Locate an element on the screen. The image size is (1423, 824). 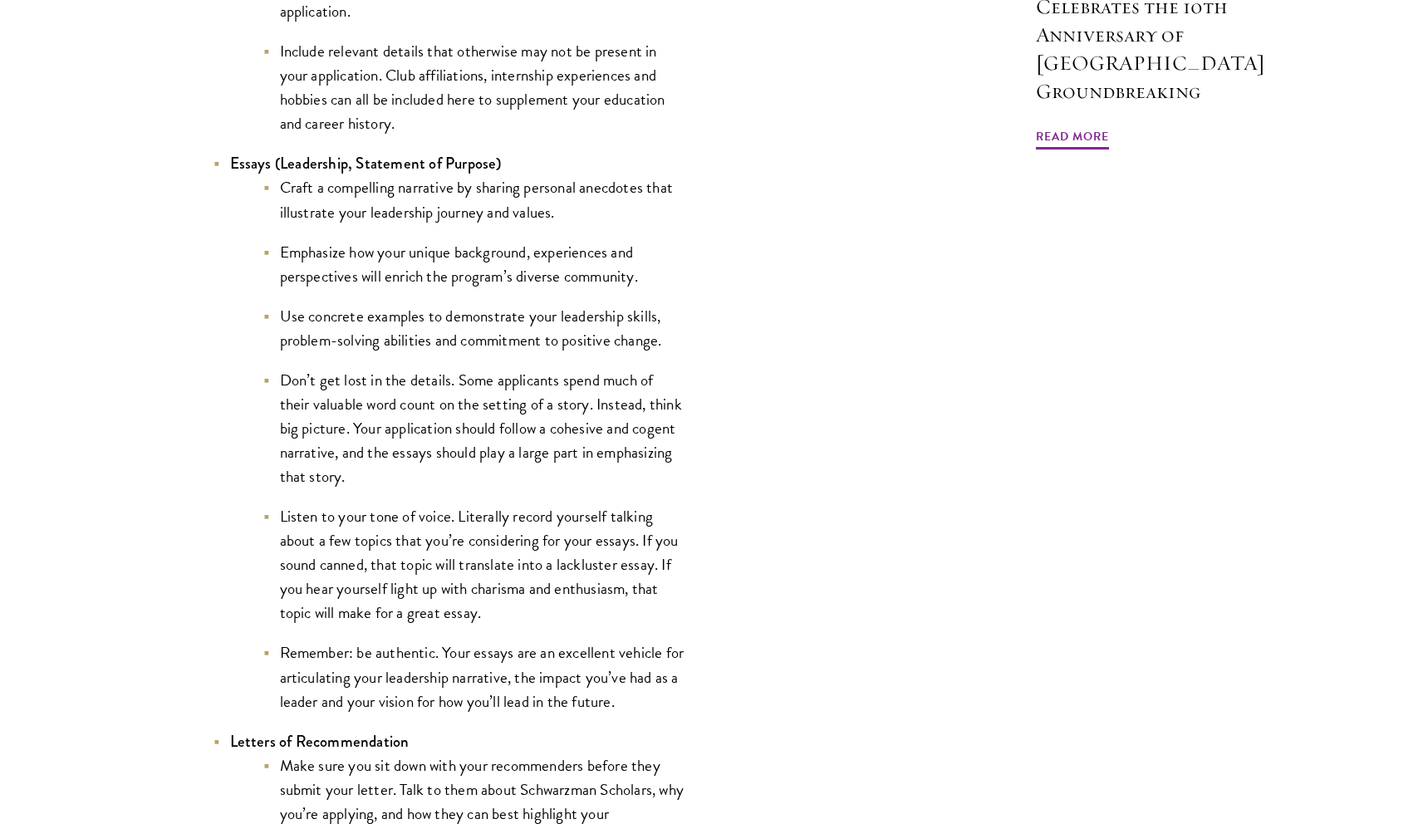
li: Listen to your tone of voice. Literally record yourself talking about a few topics that you’re co... is located at coordinates (475, 564).